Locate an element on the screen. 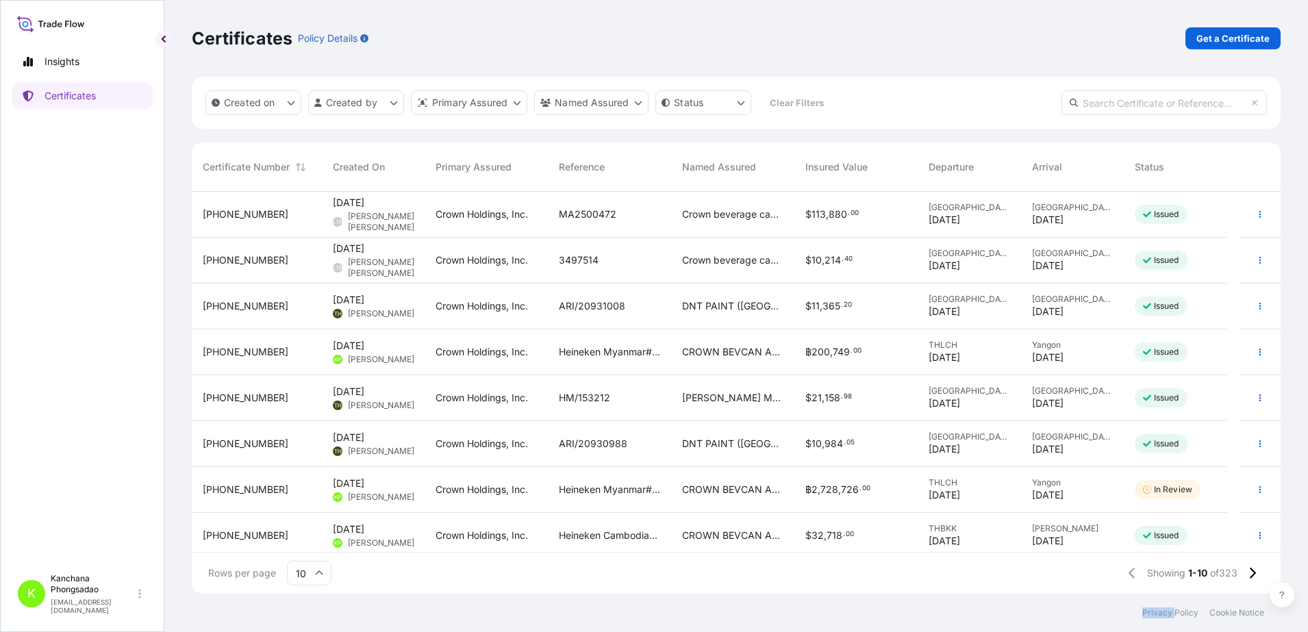 This screenshot has width=1308, height=632. button: Clear Filters is located at coordinates (797, 103).